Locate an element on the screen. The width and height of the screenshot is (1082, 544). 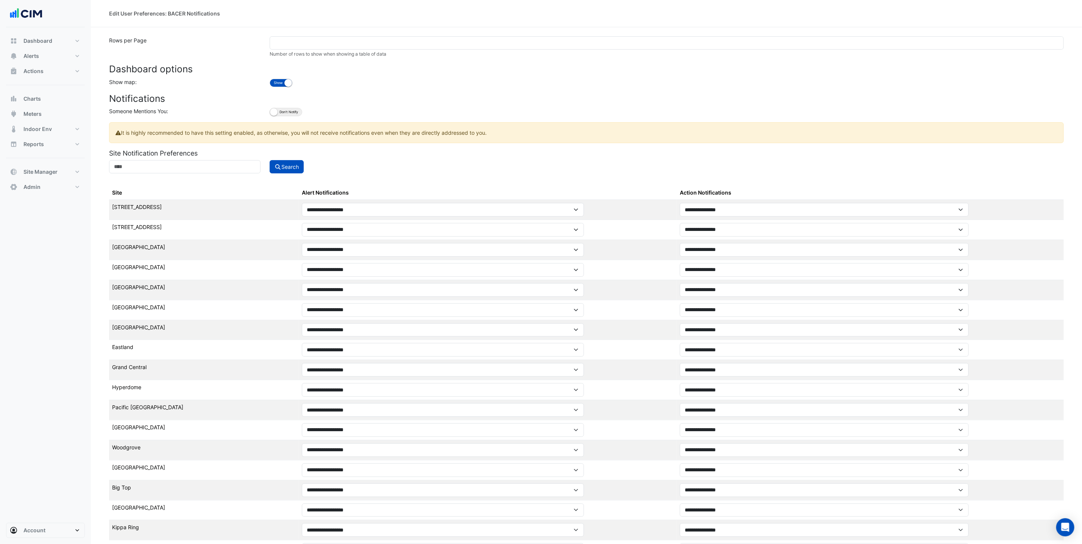
h5: Site Notification Preferences is located at coordinates (586, 153).